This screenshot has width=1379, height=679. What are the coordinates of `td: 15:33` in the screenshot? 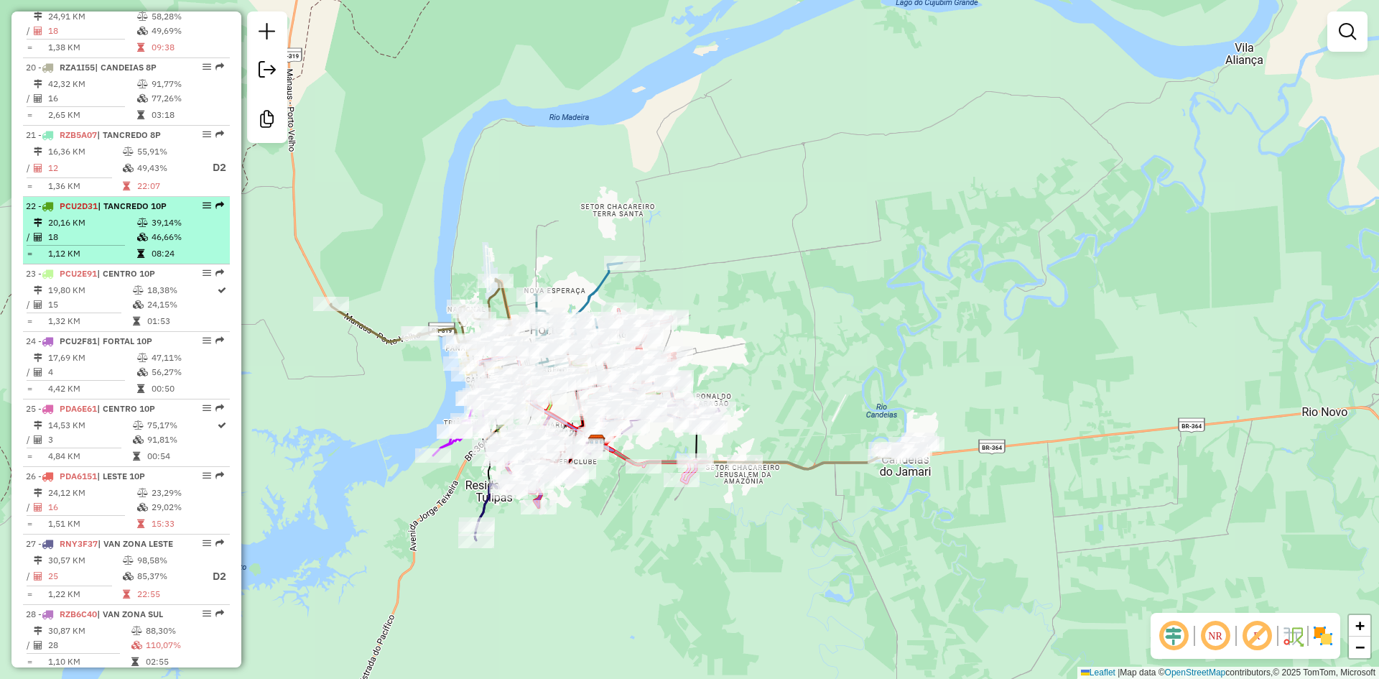 It's located at (187, 524).